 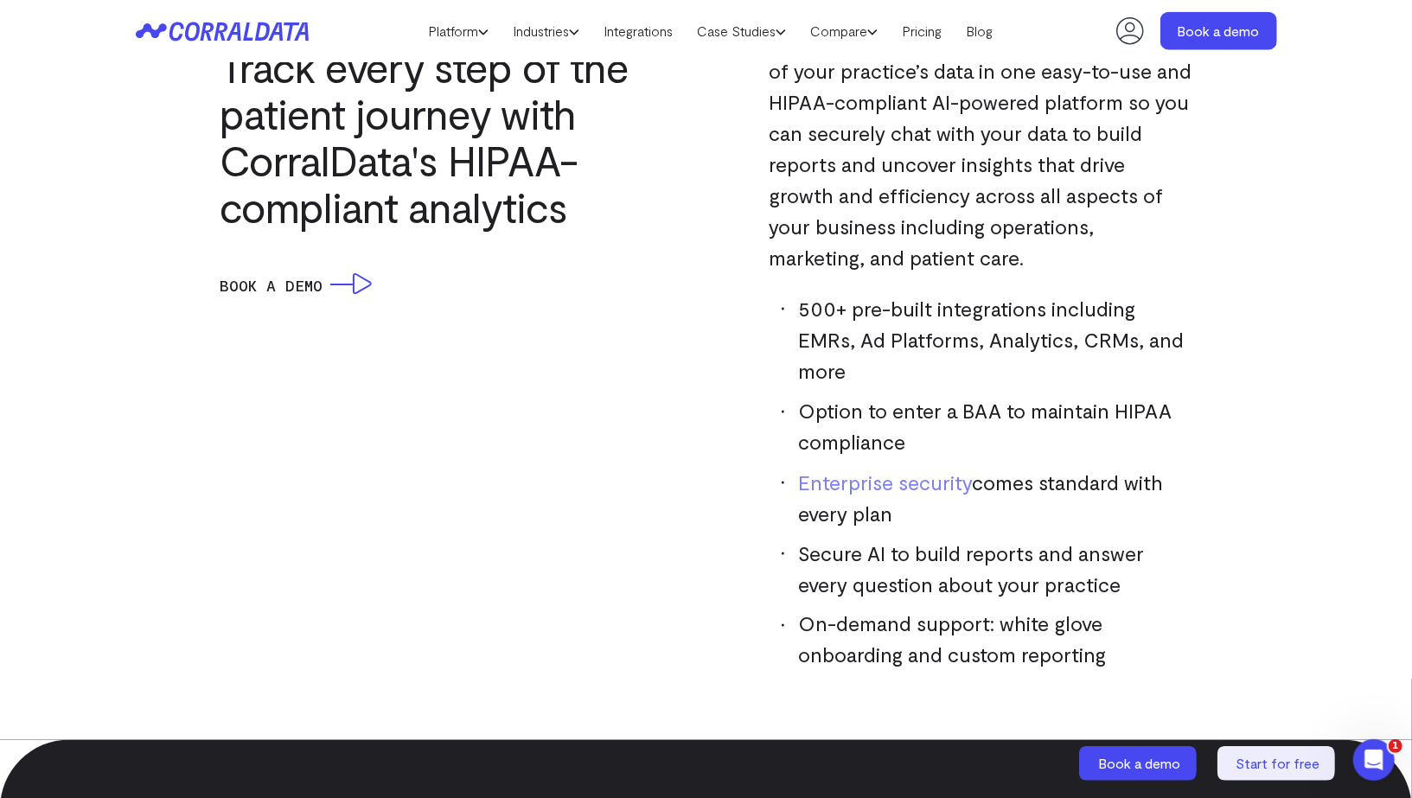 I want to click on span: 1, so click(x=1395, y=746).